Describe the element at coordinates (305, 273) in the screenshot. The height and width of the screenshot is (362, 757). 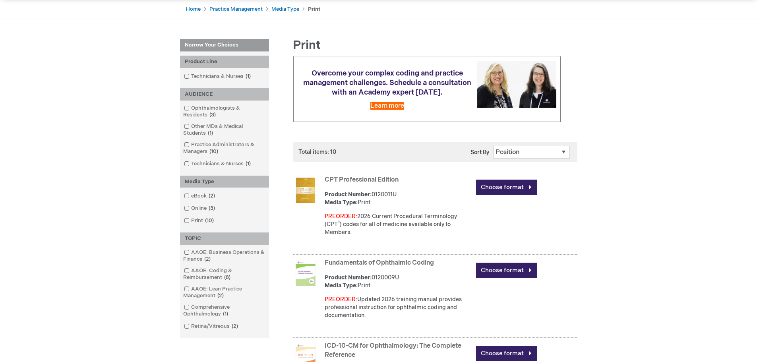
I see `img: Fundamentals of Ophthalmic Coding` at that location.